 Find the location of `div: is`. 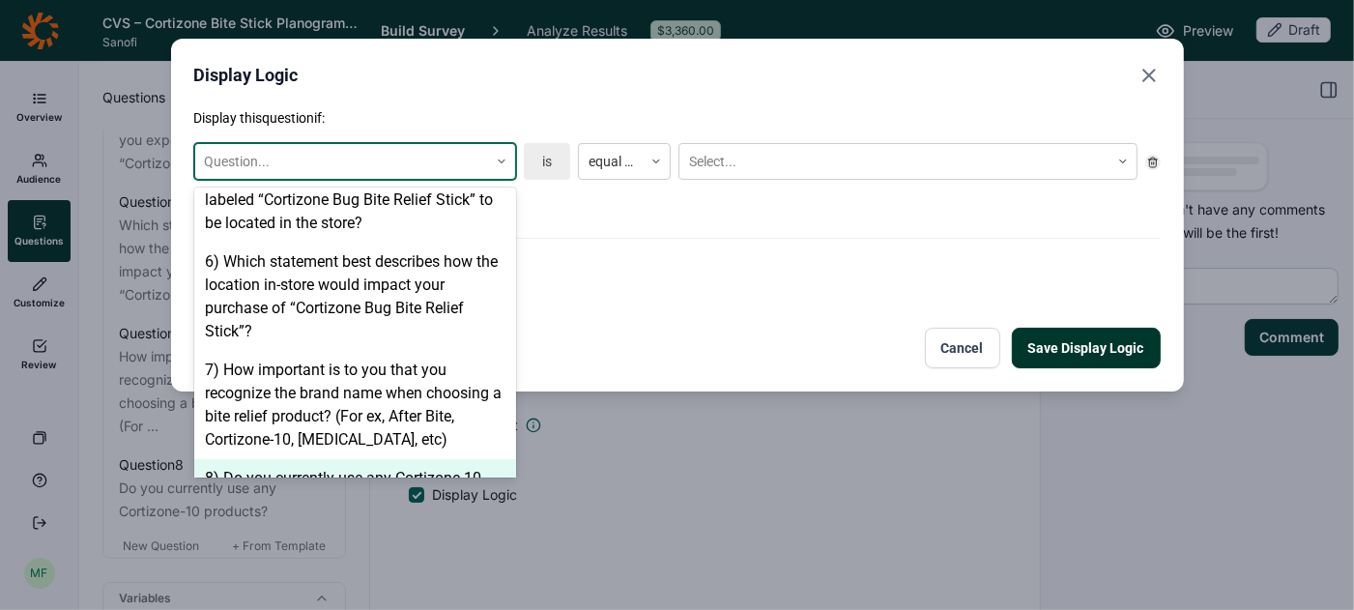

div: is is located at coordinates (547, 161).